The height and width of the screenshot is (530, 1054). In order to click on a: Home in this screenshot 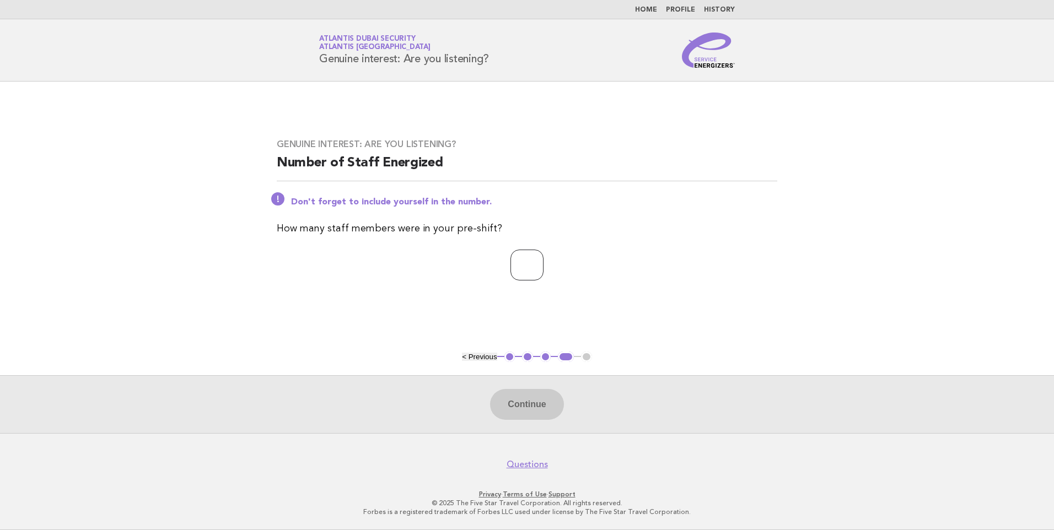, I will do `click(646, 10)`.